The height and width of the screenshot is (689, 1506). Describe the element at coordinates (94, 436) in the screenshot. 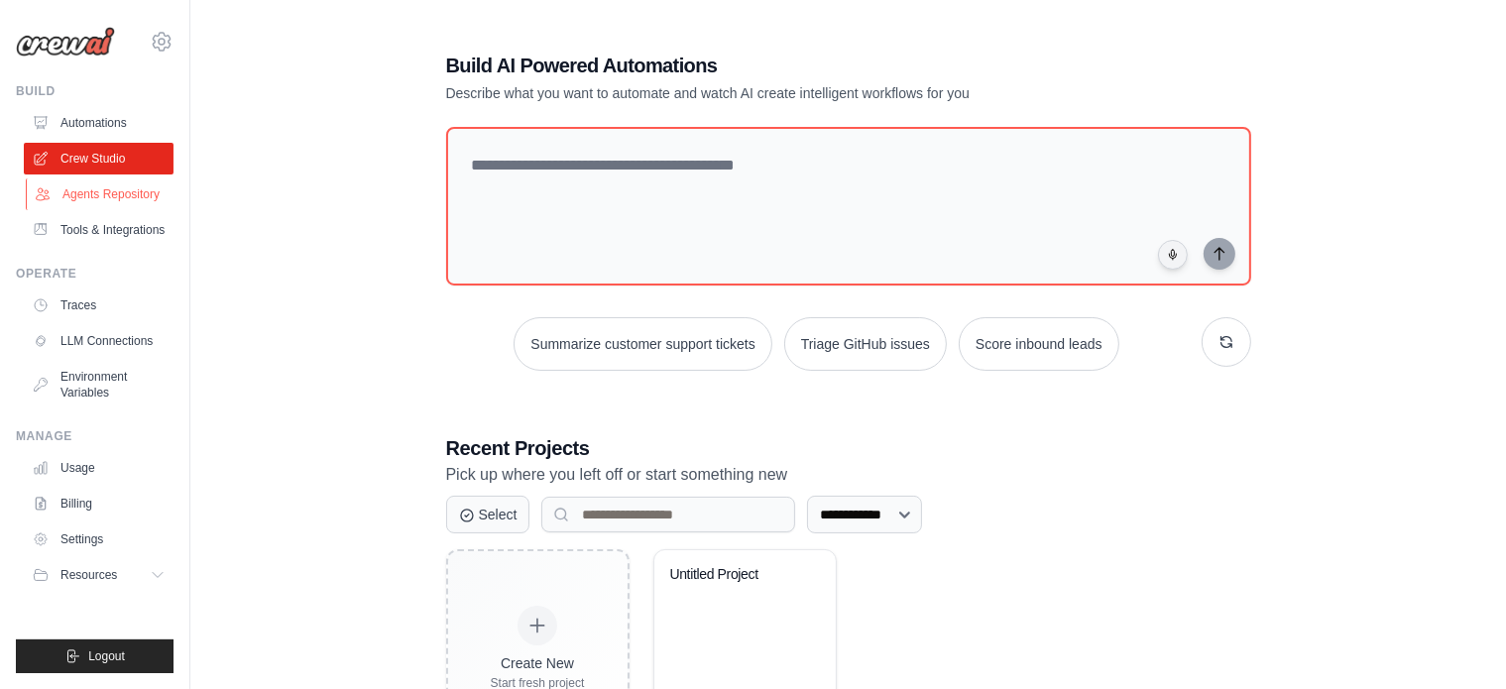

I see `div: Manage` at that location.